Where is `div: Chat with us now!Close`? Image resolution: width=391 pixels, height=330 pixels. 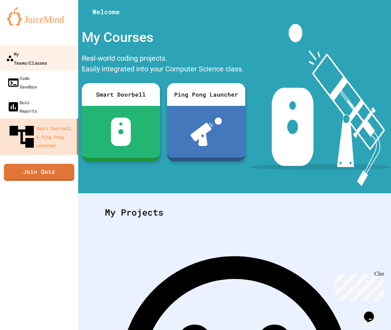
div: Chat with us now!Close is located at coordinates (26, 24).